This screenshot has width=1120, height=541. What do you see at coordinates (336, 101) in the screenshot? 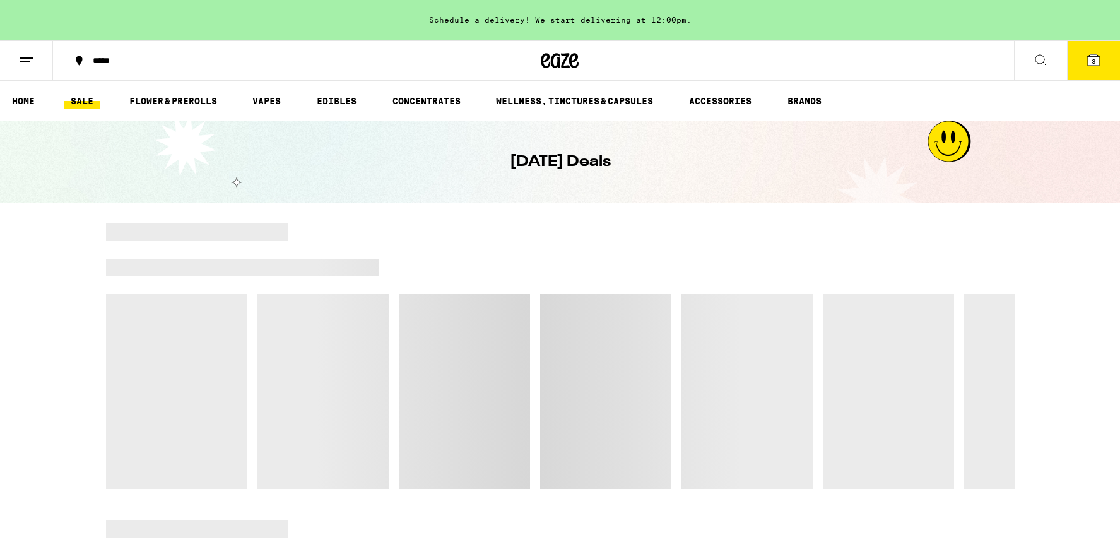
I see `a: EDIBLES` at bounding box center [336, 101].